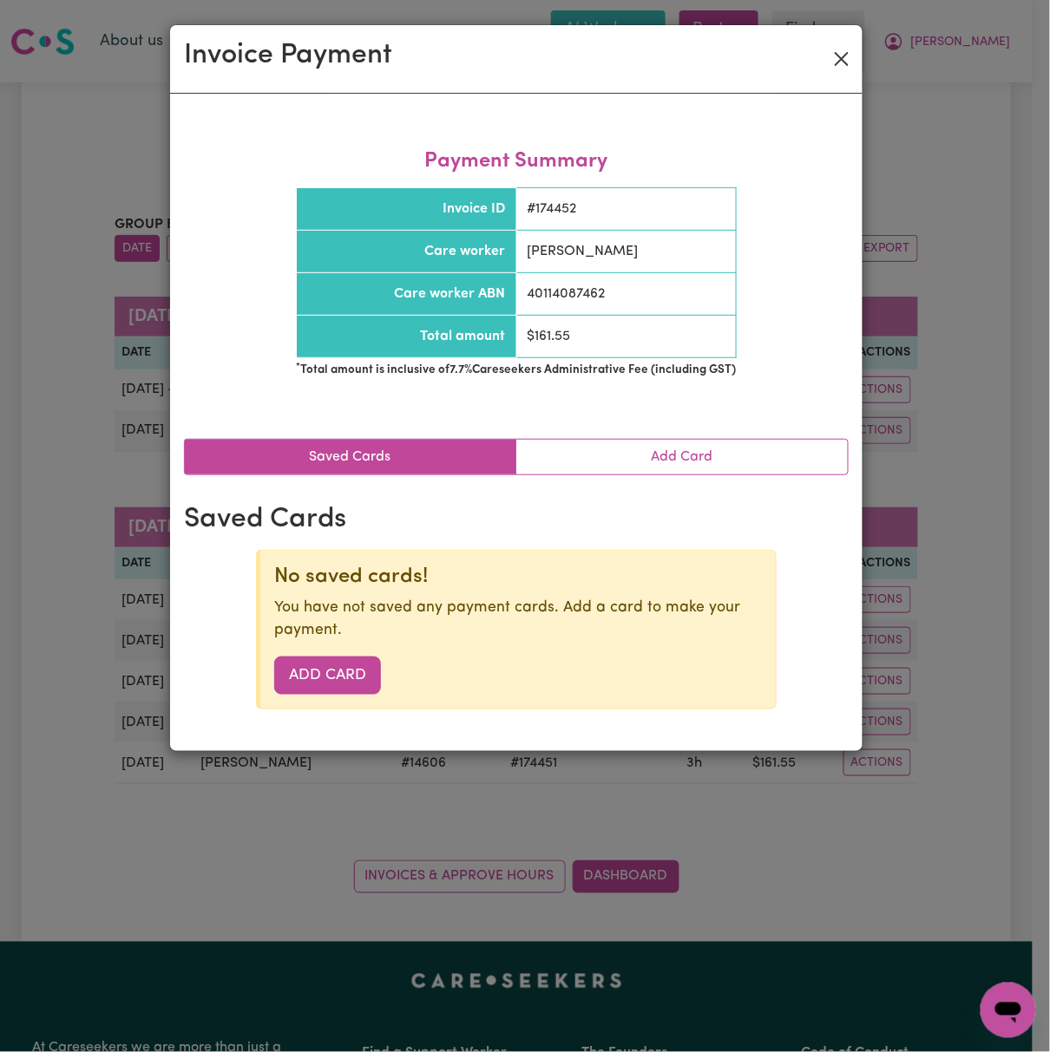  Describe the element at coordinates (516, 370) in the screenshot. I see `td: Total amount is inclusive of 7.7 % Careseekers Administrative Fee (including GST)` at that location.